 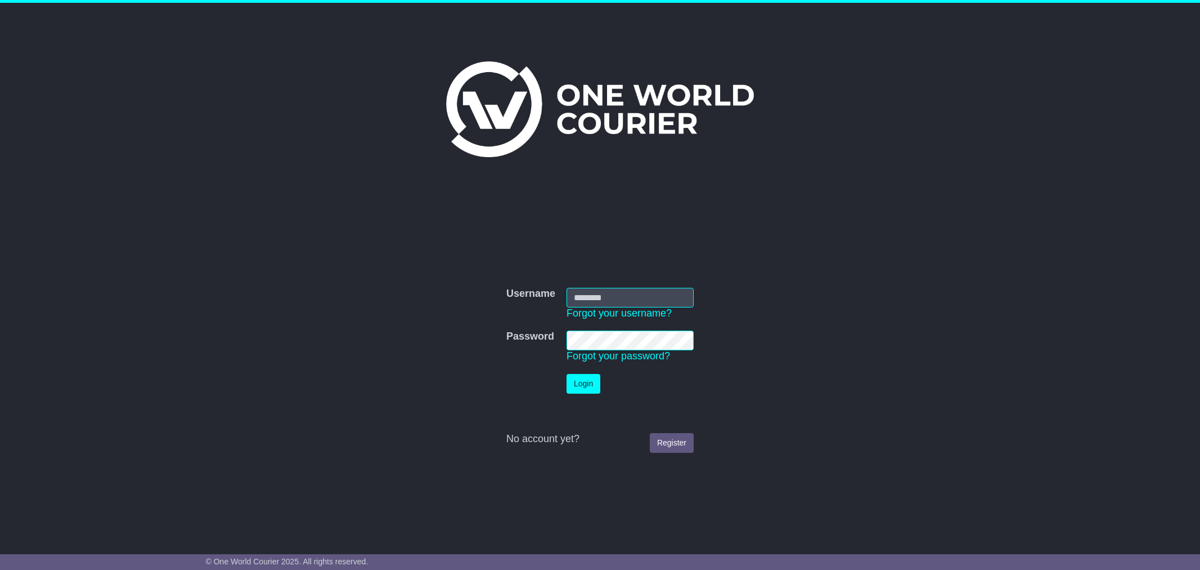 What do you see at coordinates (619, 356) in the screenshot?
I see `a: Forgot your password?` at bounding box center [619, 356].